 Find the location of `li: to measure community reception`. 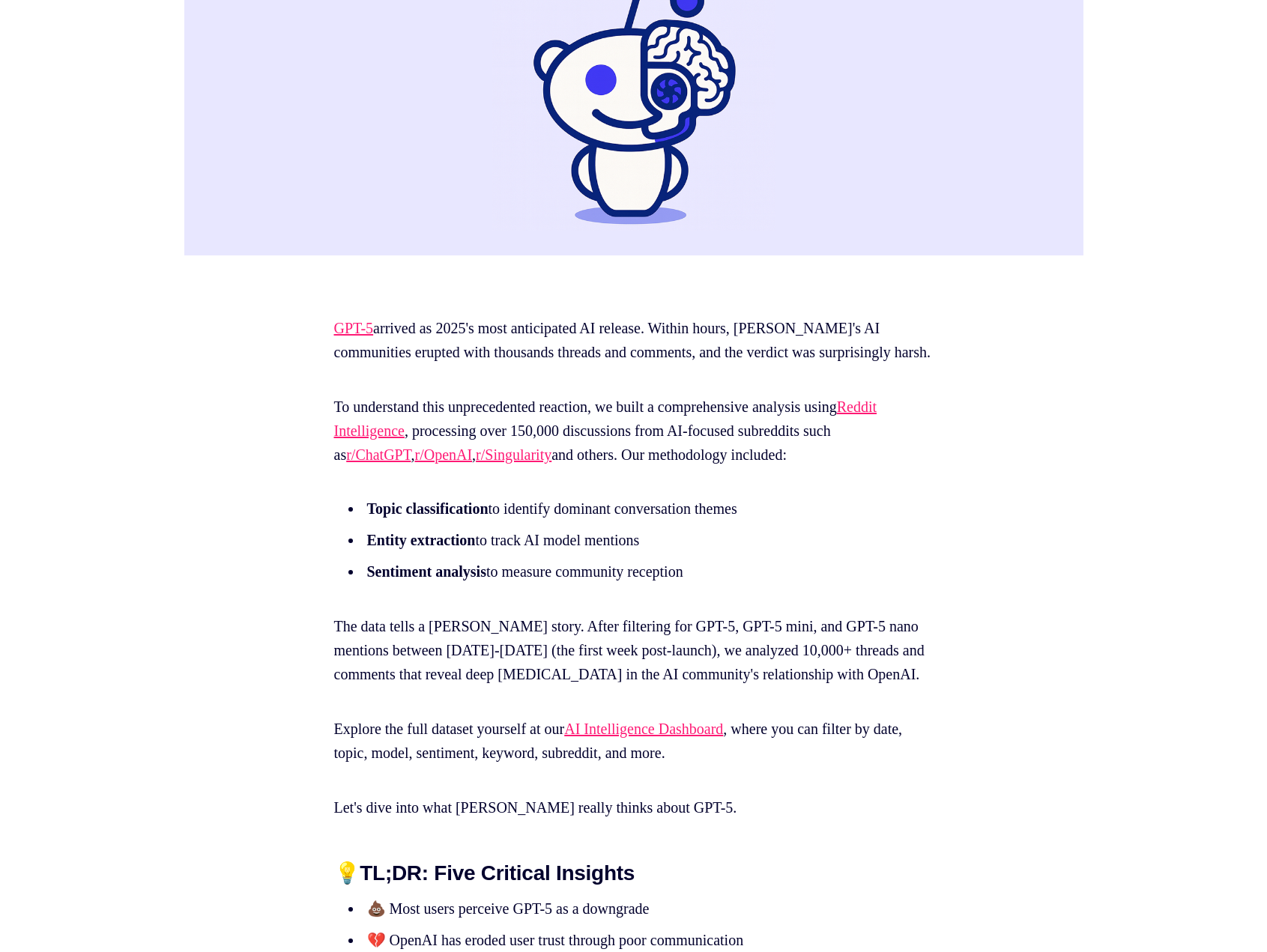

li: to measure community reception is located at coordinates (636, 571).